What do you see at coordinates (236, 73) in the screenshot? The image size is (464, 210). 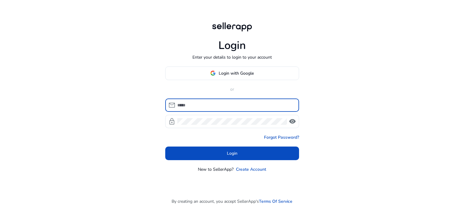 I see `span: Login with Google` at bounding box center [236, 73].